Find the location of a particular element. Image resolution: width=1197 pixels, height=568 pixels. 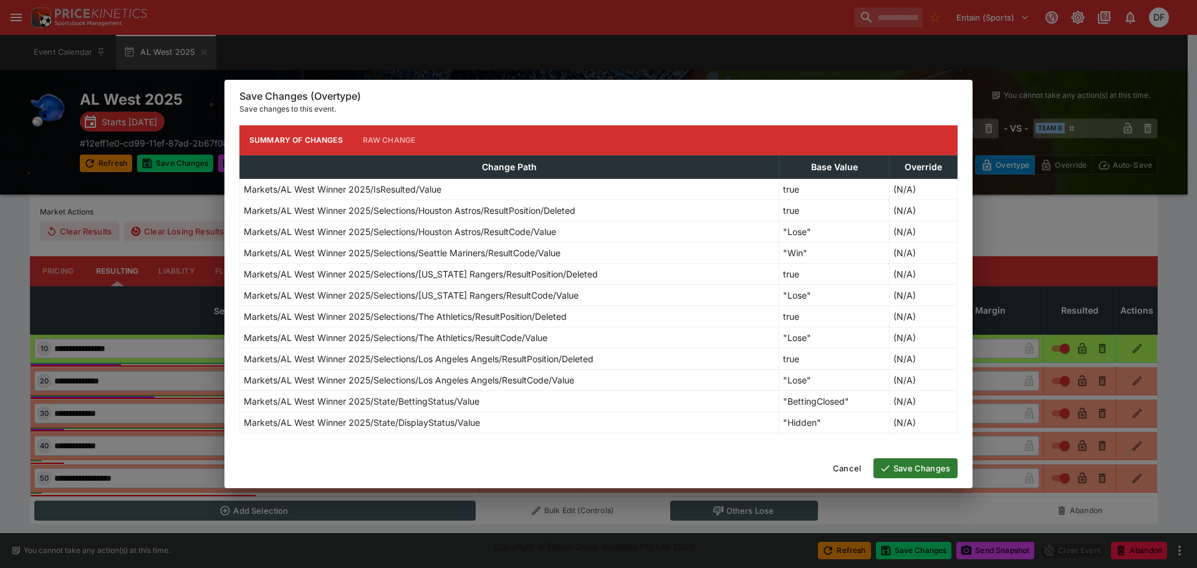

button: Save Changes is located at coordinates (915, 468).